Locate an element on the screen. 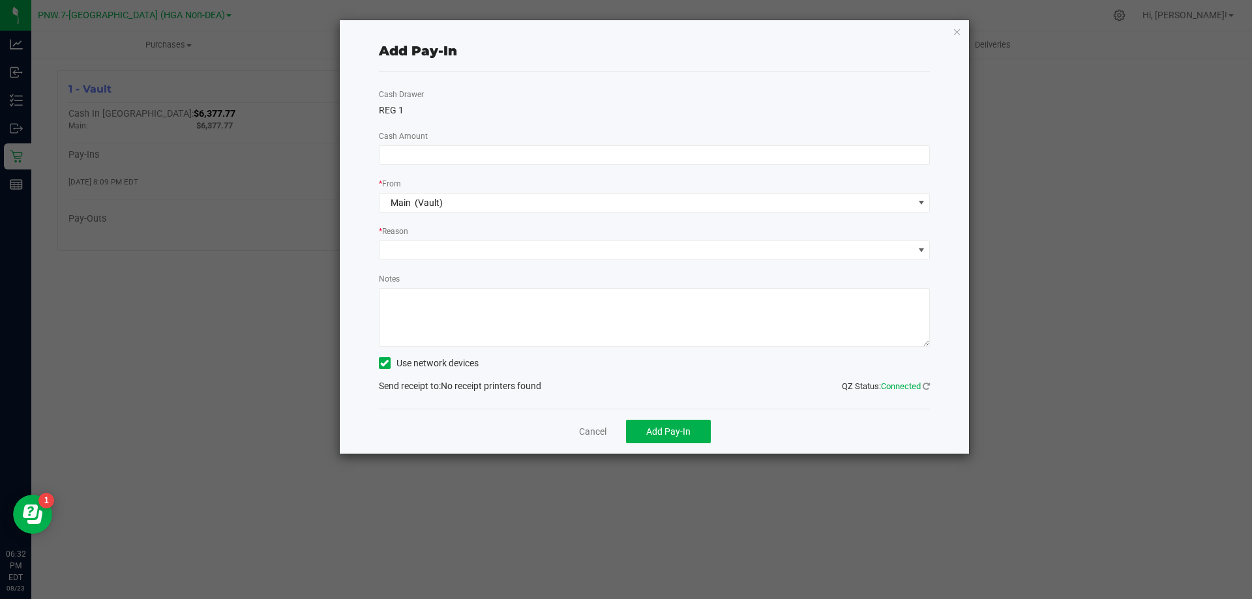 This screenshot has height=599, width=1252. span: 1 is located at coordinates (8, 7).